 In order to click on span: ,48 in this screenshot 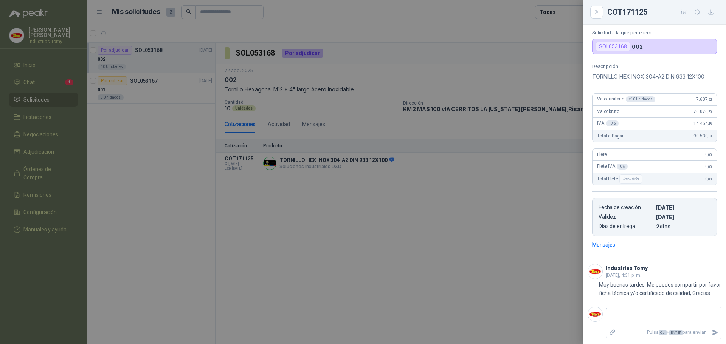, I will do `click(710, 124)`.